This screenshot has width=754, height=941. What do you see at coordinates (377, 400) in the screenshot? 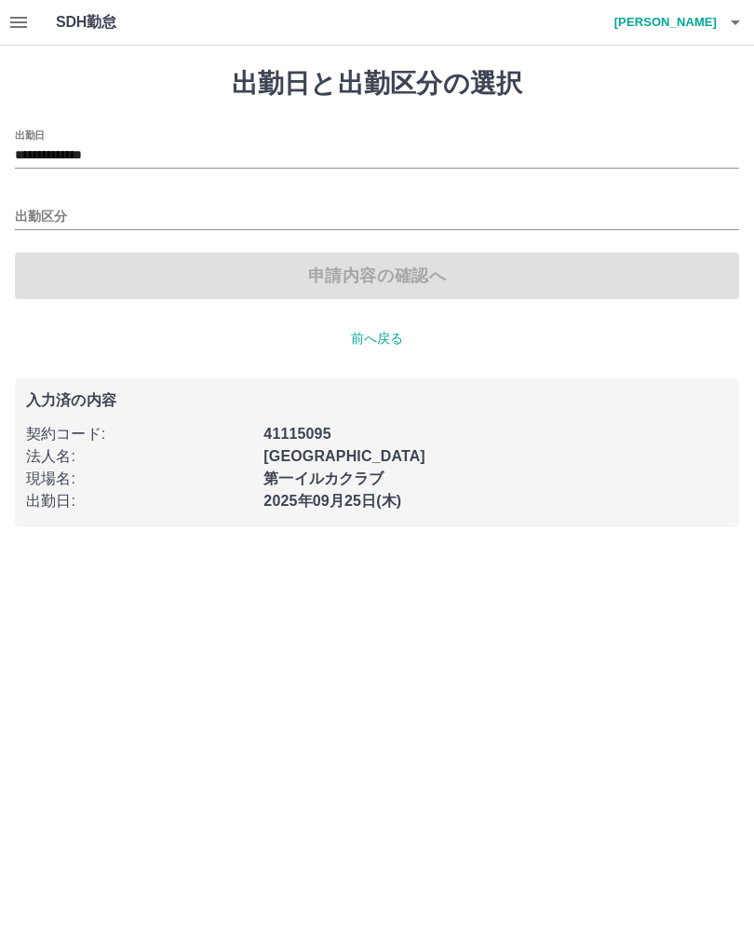
I see `p: 入力済の内容` at bounding box center [377, 400].